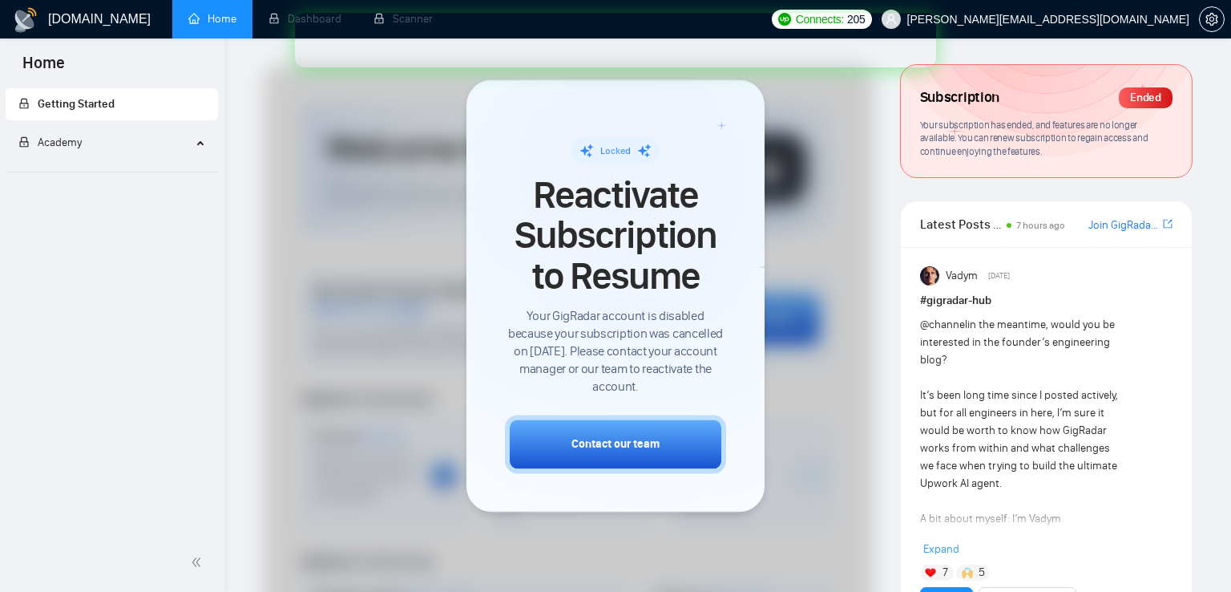  I want to click on a: setting, so click(1212, 19).